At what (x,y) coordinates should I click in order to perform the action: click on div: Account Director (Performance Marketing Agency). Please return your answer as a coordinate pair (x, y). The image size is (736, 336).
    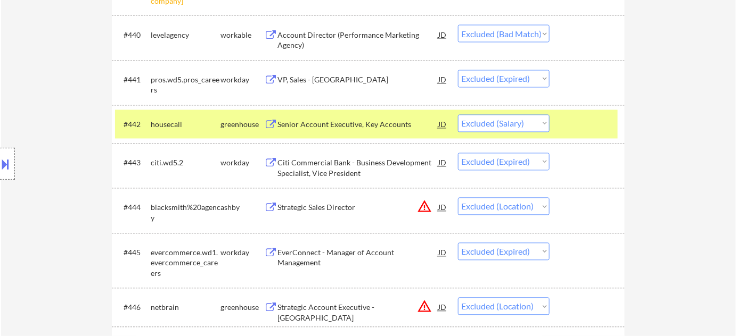
    Looking at the image, I should click on (358, 40).